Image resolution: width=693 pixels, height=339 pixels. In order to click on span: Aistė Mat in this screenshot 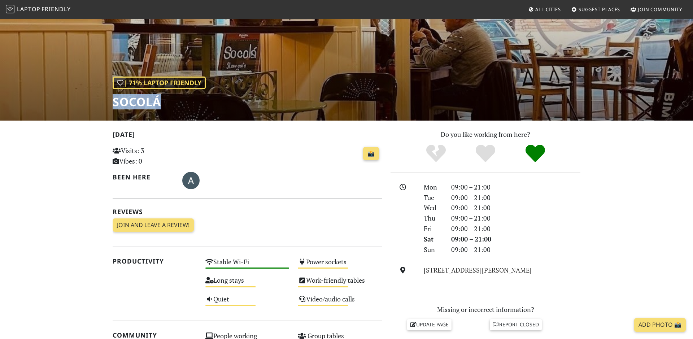, I will do `click(191, 180)`.